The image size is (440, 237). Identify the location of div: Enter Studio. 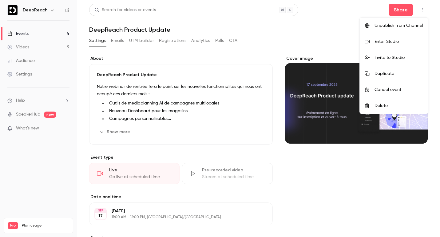
(399, 42).